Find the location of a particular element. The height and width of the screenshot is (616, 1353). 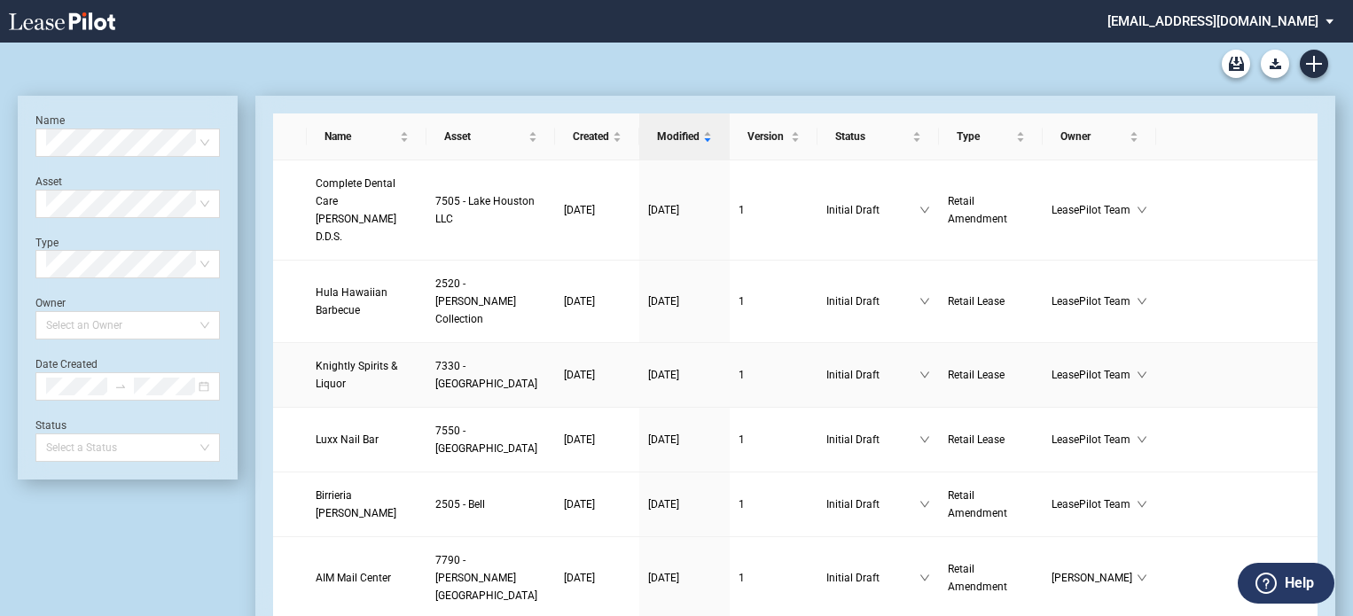

a: Hula Hawaiian Barbecue is located at coordinates (366, 301).